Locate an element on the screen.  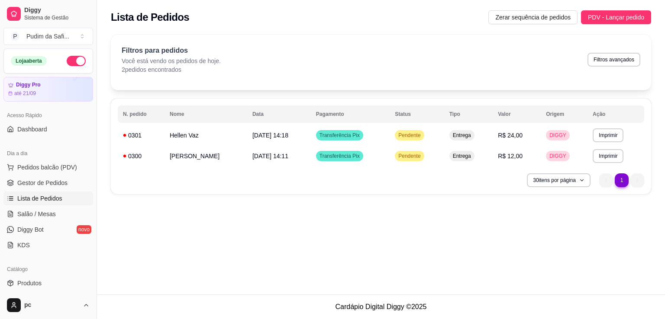
span: R$ 12,00 is located at coordinates (510, 156).